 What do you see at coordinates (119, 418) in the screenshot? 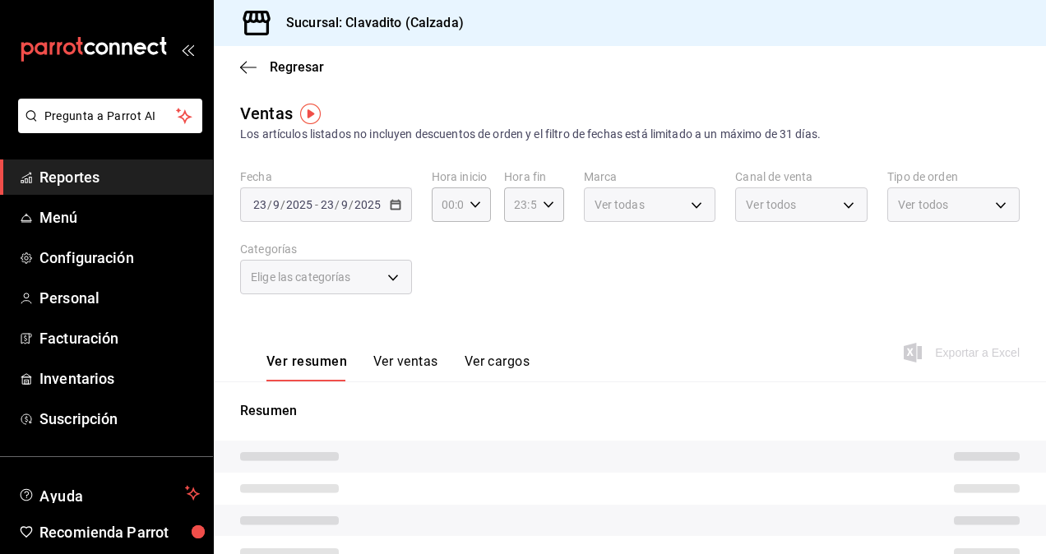
I see `span: Suscripción` at bounding box center [119, 418].